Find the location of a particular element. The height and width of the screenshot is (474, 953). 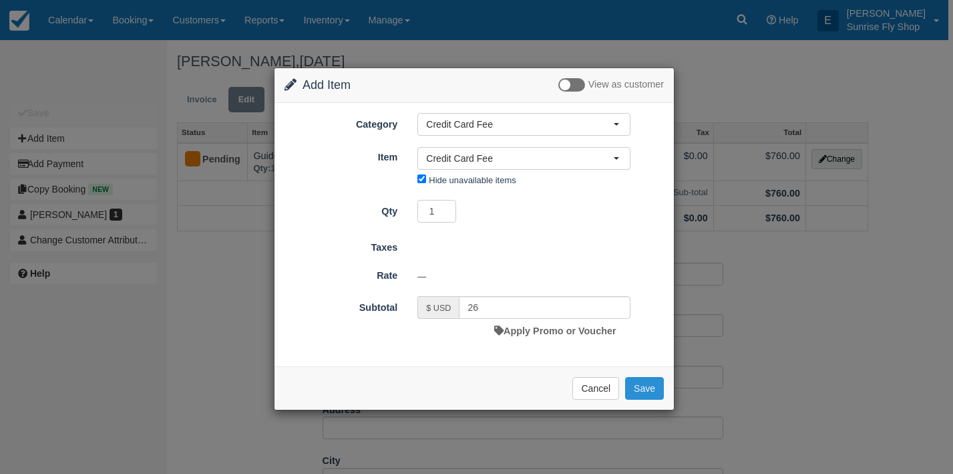

label: Taxes is located at coordinates (341, 245).